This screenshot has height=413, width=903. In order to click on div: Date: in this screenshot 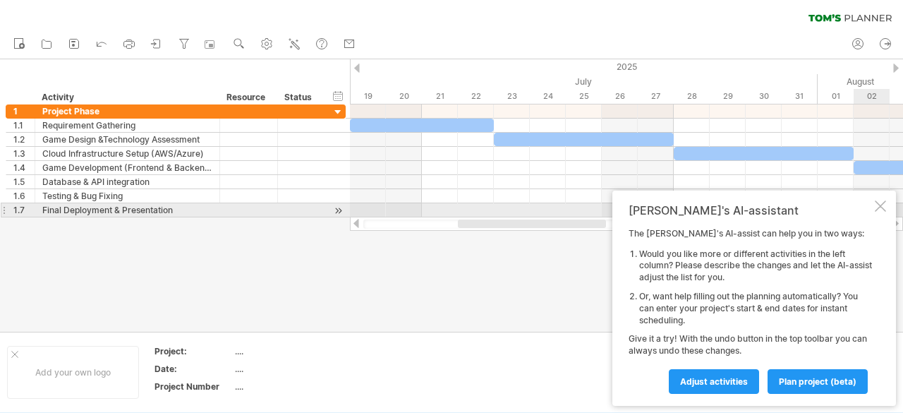, I will do `click(193, 368)`.